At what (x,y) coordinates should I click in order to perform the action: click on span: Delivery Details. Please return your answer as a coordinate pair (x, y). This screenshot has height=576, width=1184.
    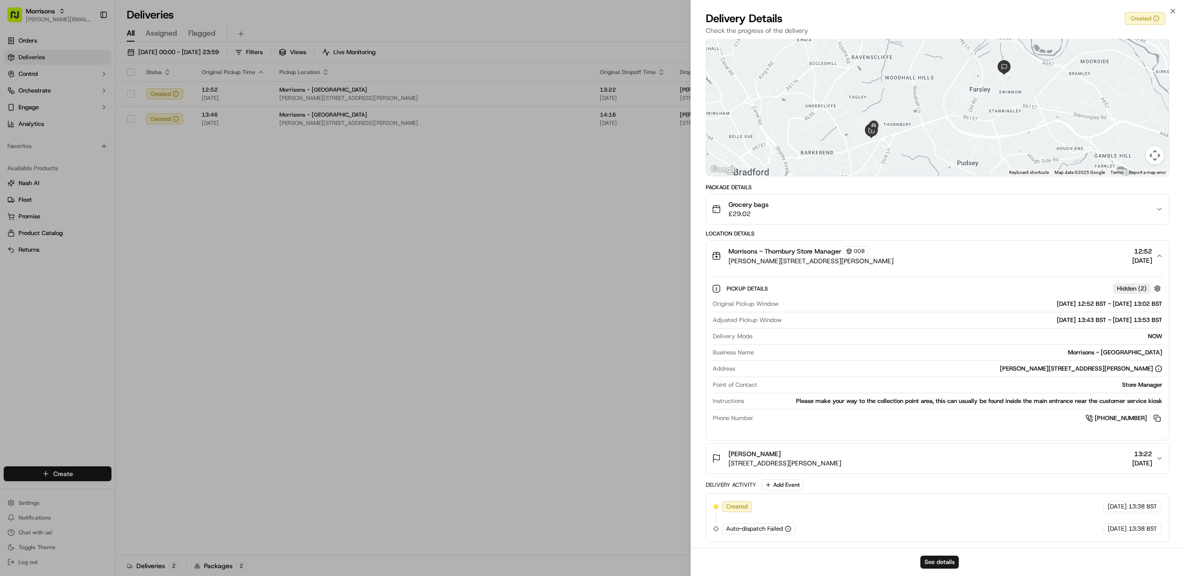
    Looking at the image, I should click on (744, 19).